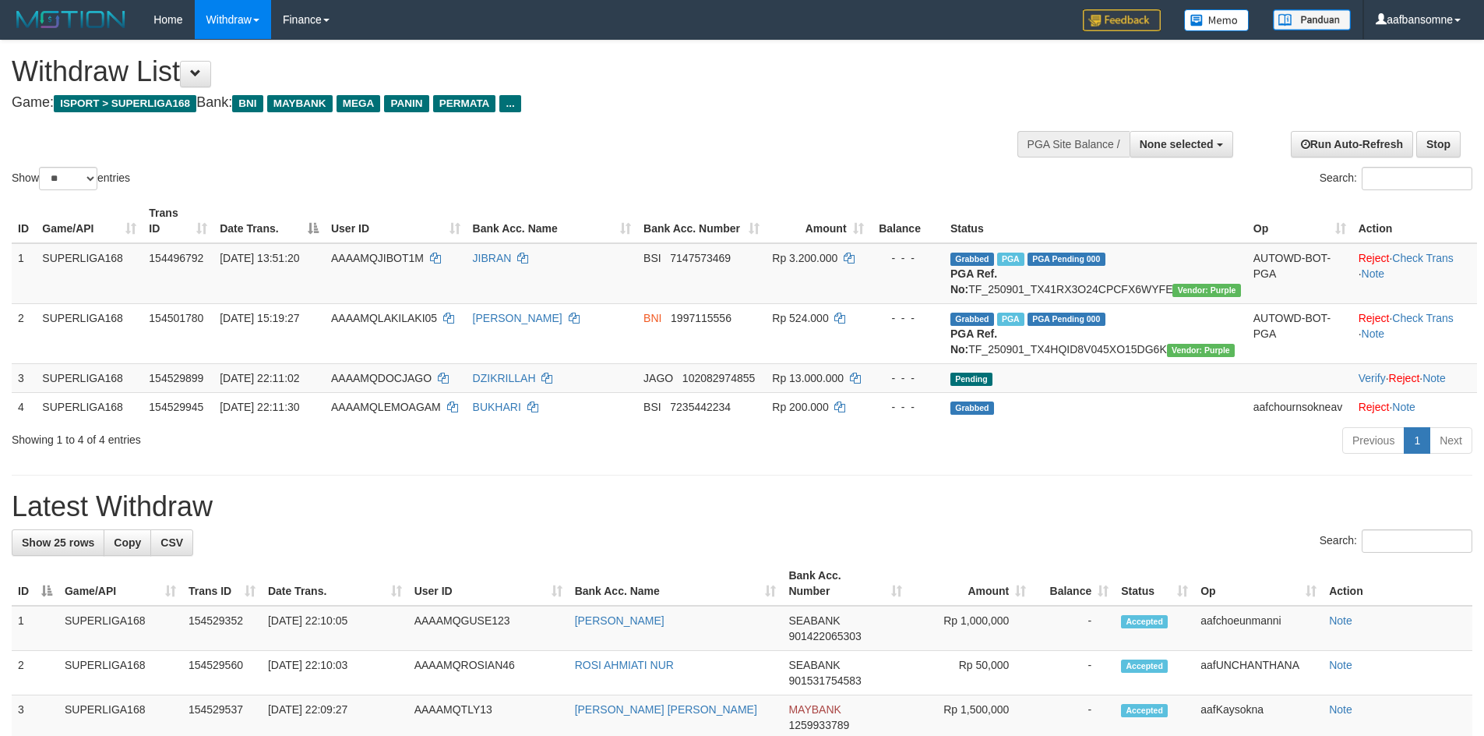  Describe the element at coordinates (125, 104) in the screenshot. I see `span: ISPORT > SUPERLIGA168` at that location.